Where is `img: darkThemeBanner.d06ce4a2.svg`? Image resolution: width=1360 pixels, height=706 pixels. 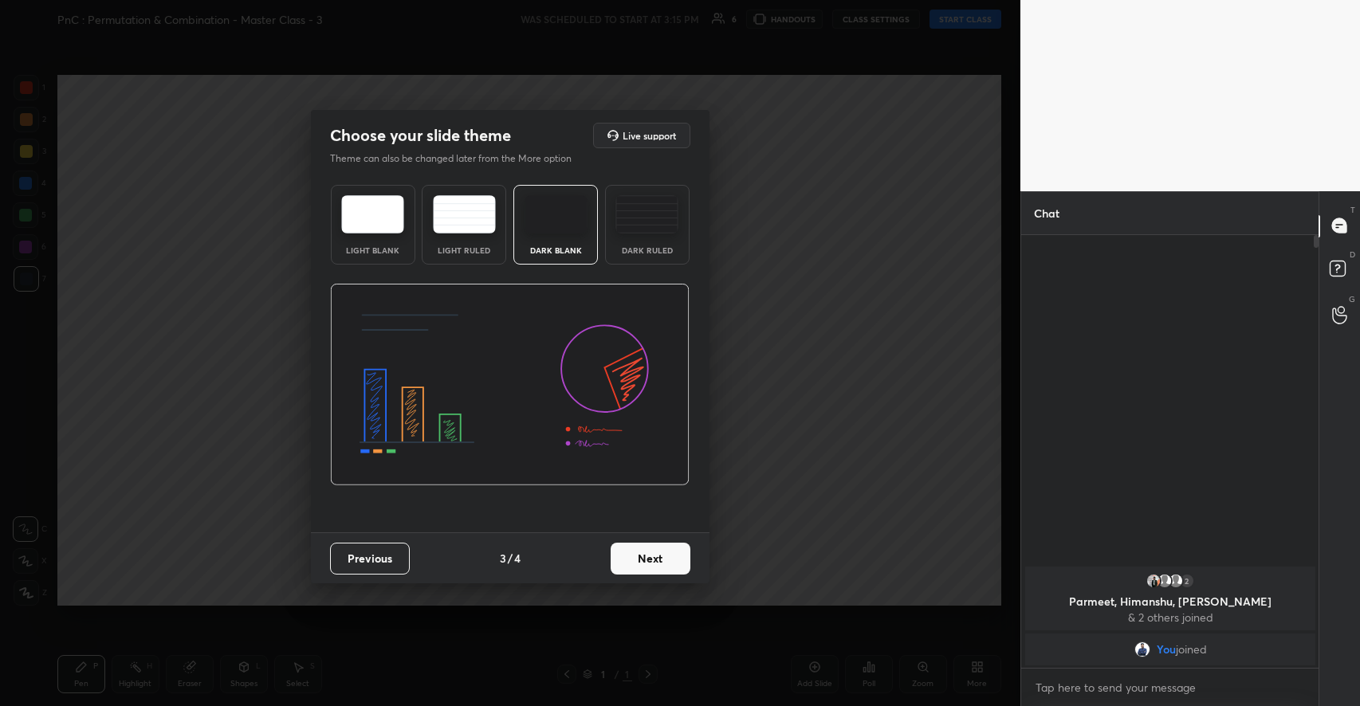 img: darkThemeBanner.d06ce4a2.svg is located at coordinates (509, 385).